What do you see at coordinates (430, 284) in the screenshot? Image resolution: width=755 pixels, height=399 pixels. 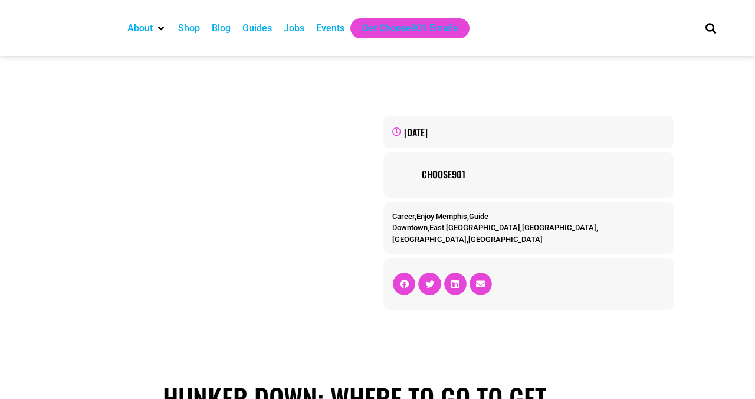 I see `div: Share on twitter` at bounding box center [430, 284].